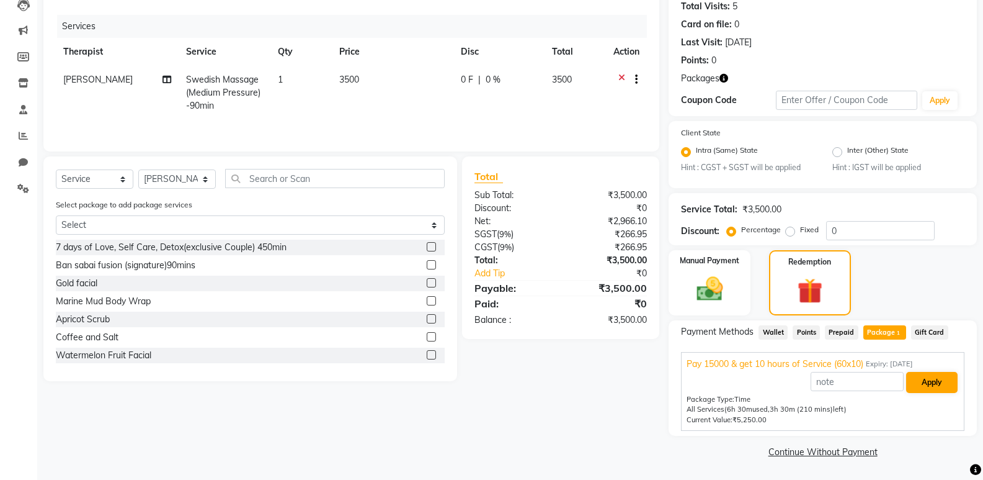  Describe the element at coordinates (513, 288) in the screenshot. I see `div: Payable:` at that location.